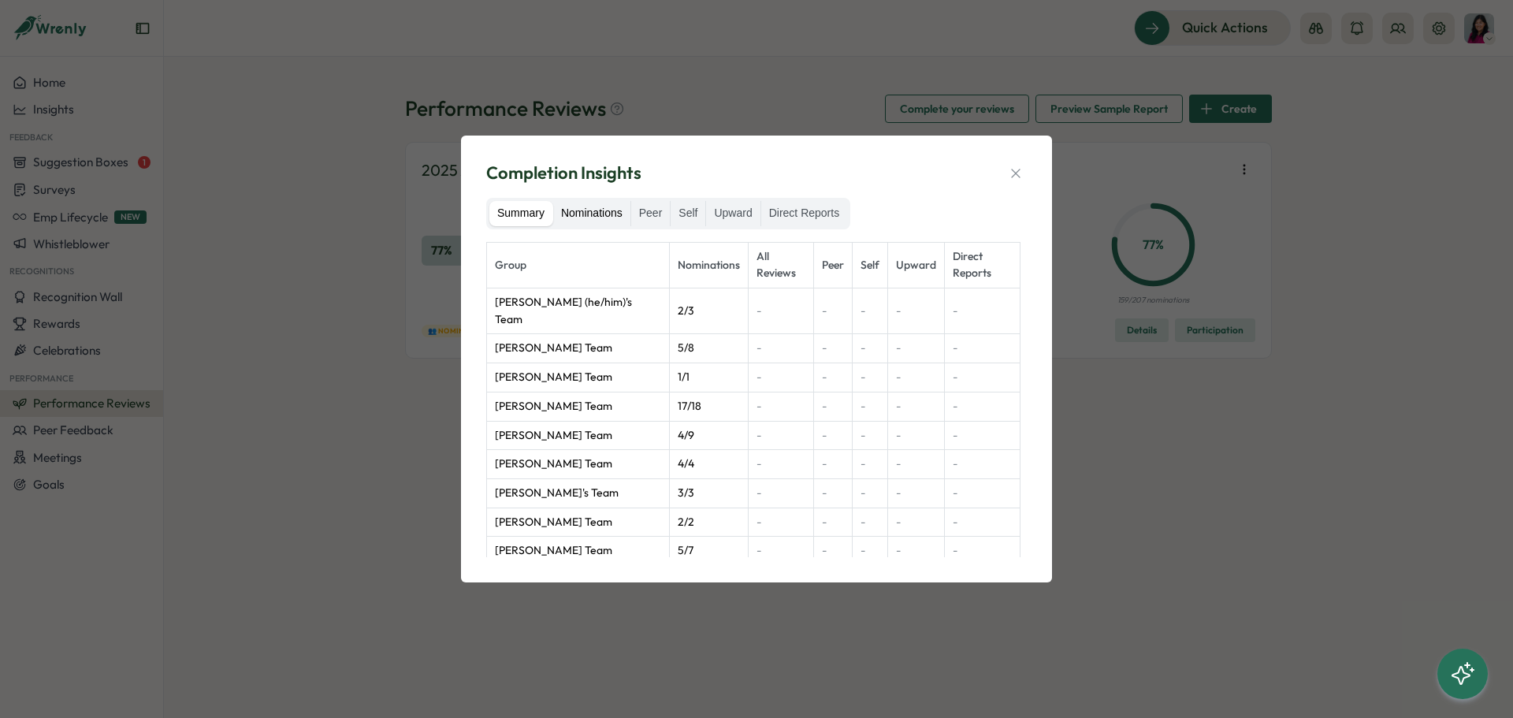 Image resolution: width=1513 pixels, height=718 pixels. Describe the element at coordinates (708, 492) in the screenshot. I see `td: 3 / 3` at that location.